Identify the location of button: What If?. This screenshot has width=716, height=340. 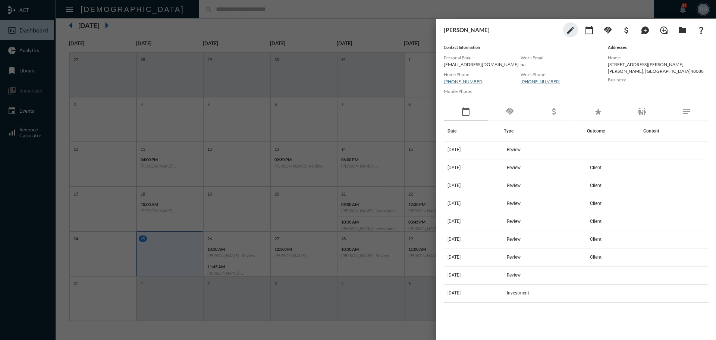
(701, 30).